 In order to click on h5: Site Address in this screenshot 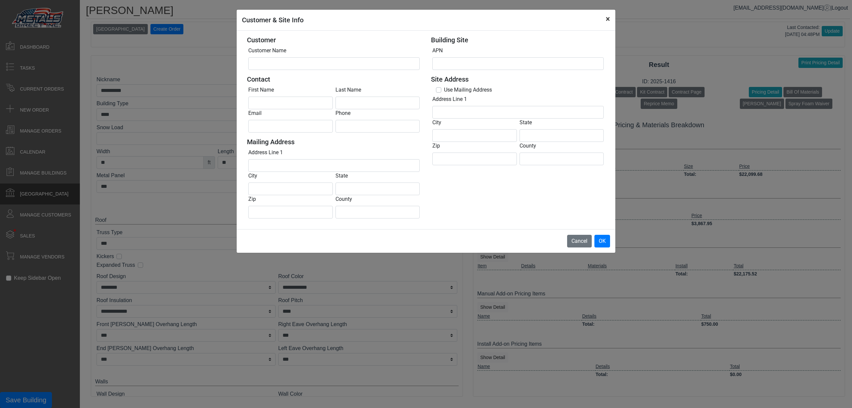, I will do `click(518, 79)`.